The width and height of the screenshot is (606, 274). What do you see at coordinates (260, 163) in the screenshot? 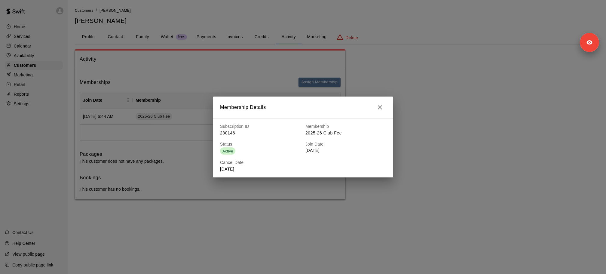
I see `h6: Cancel Date` at bounding box center [260, 163].